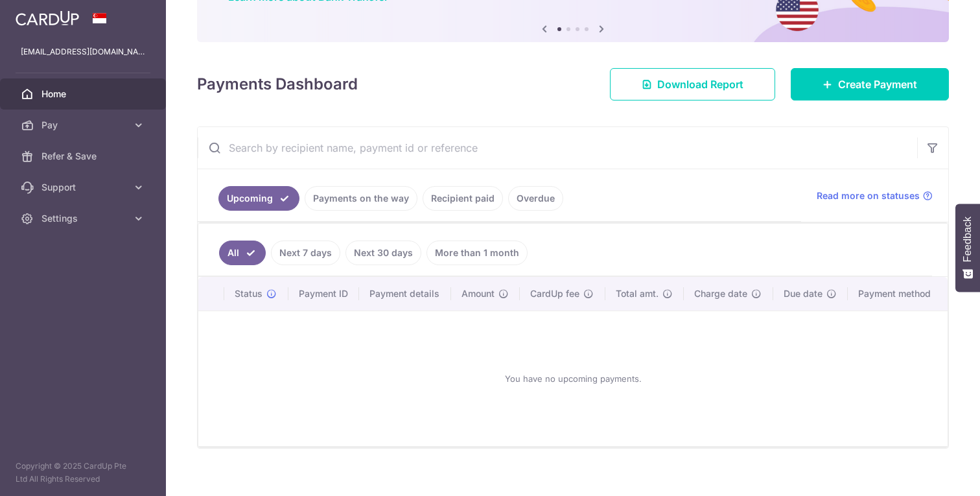 Image resolution: width=980 pixels, height=496 pixels. What do you see at coordinates (361, 198) in the screenshot?
I see `a: Payments on the way` at bounding box center [361, 198].